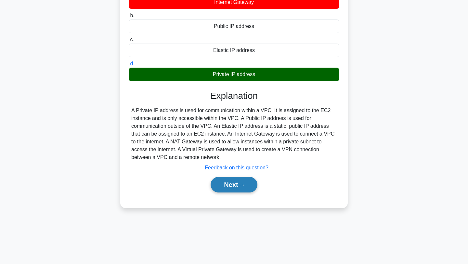  I want to click on u: Feedback on this question?, so click(237, 167).